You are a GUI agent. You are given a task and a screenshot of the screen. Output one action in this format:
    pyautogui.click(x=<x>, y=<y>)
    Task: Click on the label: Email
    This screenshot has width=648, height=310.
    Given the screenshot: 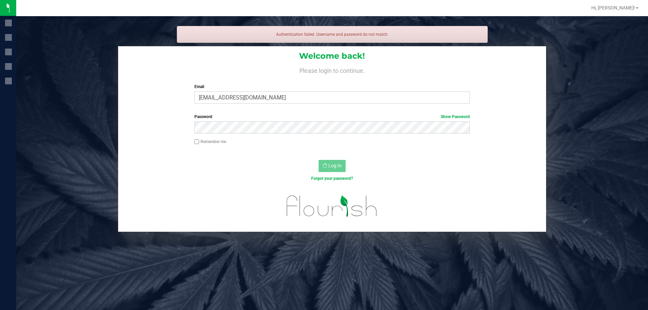 What is the action you would take?
    pyautogui.click(x=332, y=87)
    